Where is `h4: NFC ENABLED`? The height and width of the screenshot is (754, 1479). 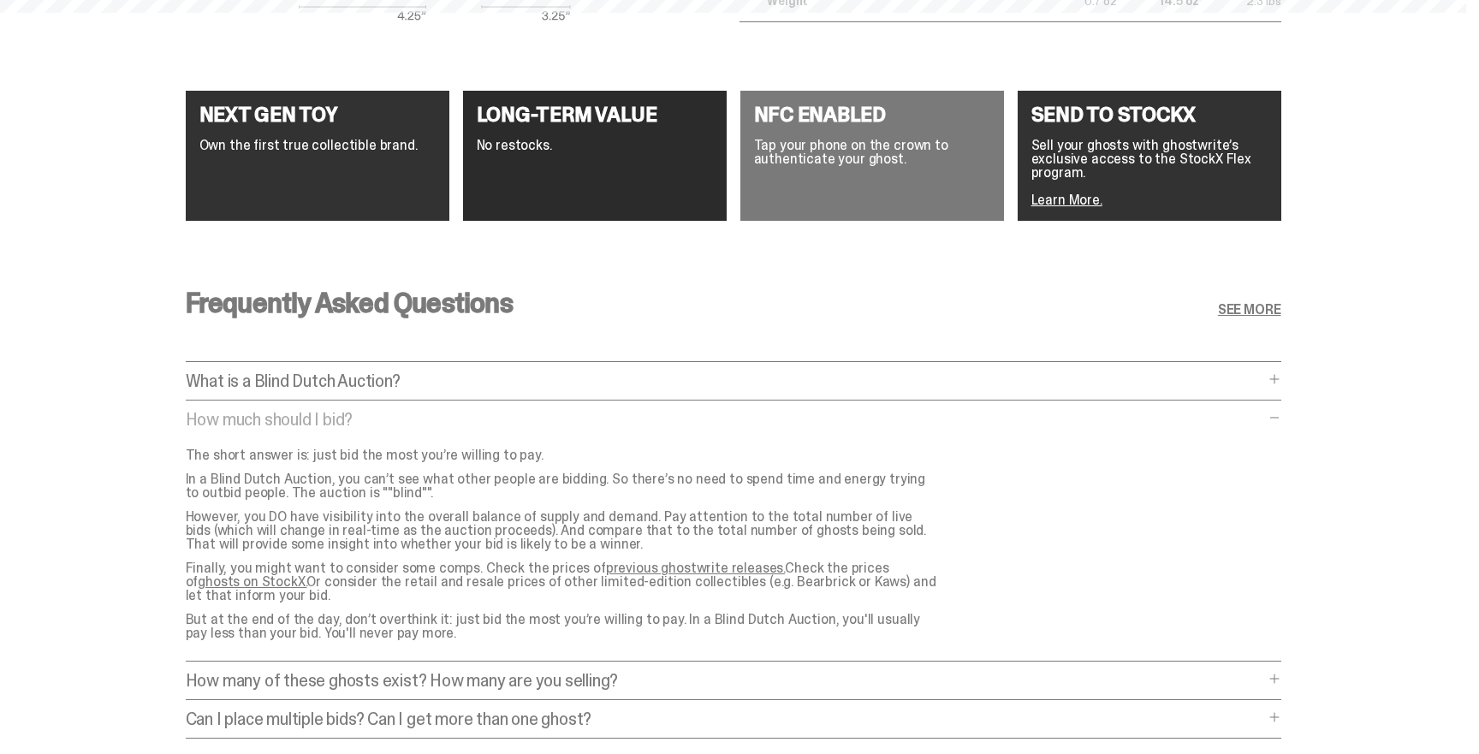
h4: NFC ENABLED is located at coordinates (872, 115).